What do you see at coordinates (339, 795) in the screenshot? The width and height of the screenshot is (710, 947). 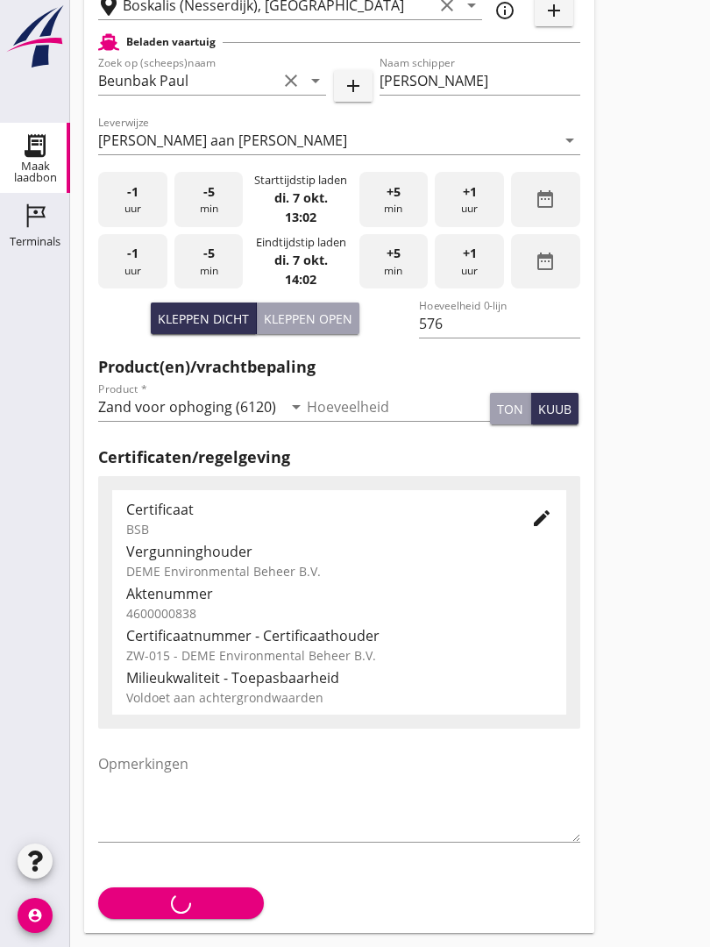 I see `textarea: Opmerkingen` at bounding box center [339, 795].